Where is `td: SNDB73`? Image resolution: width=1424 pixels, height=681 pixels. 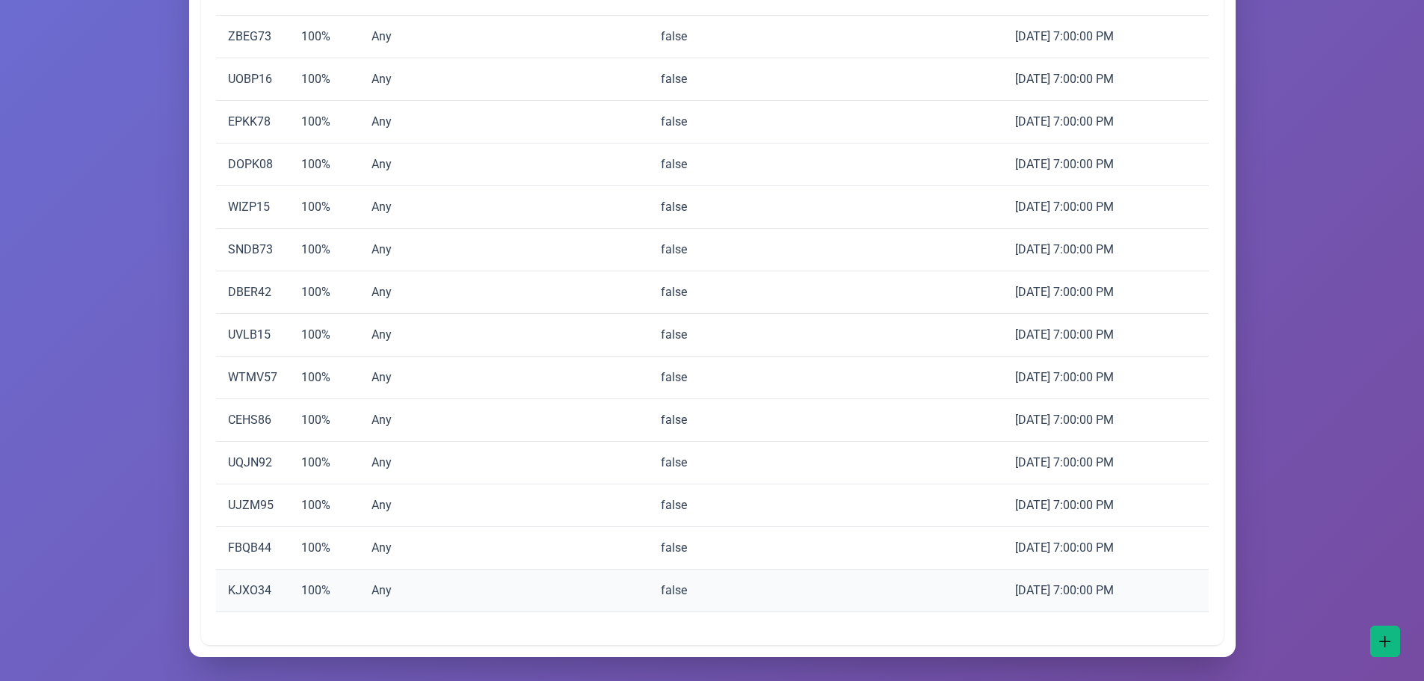
td: SNDB73 is located at coordinates (253, 250).